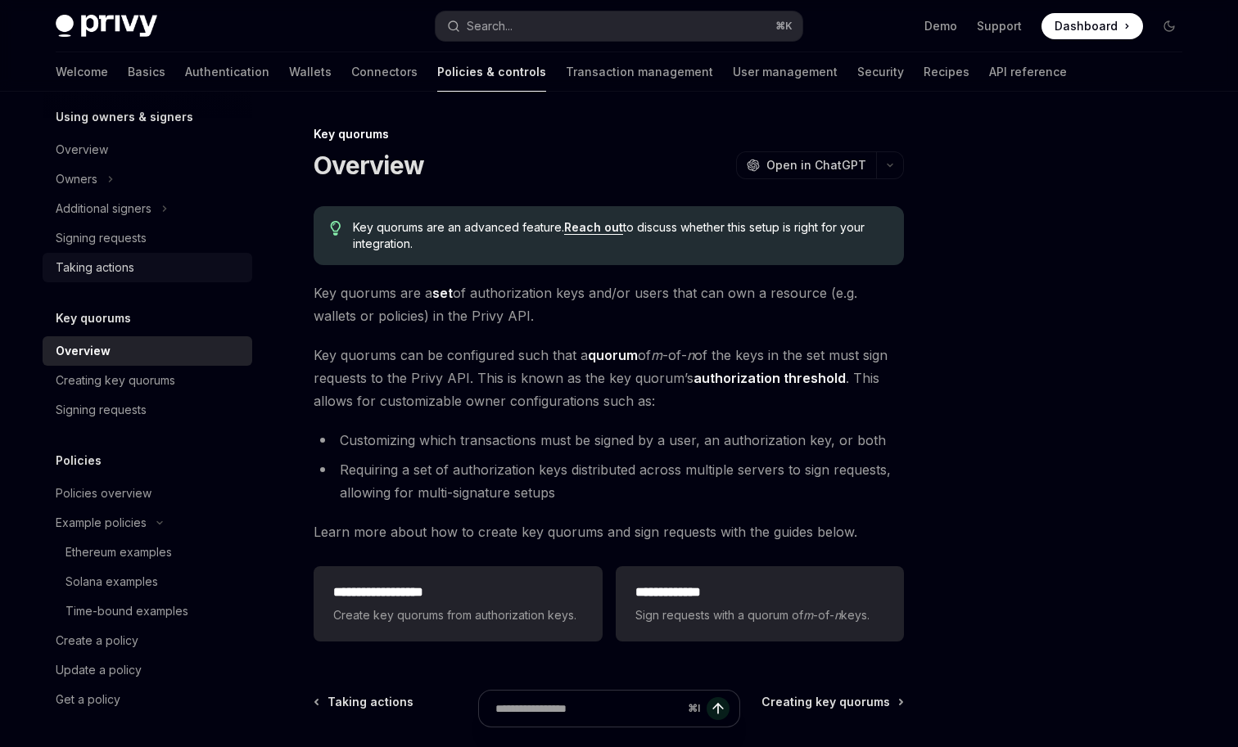  I want to click on div: Taking actions, so click(95, 268).